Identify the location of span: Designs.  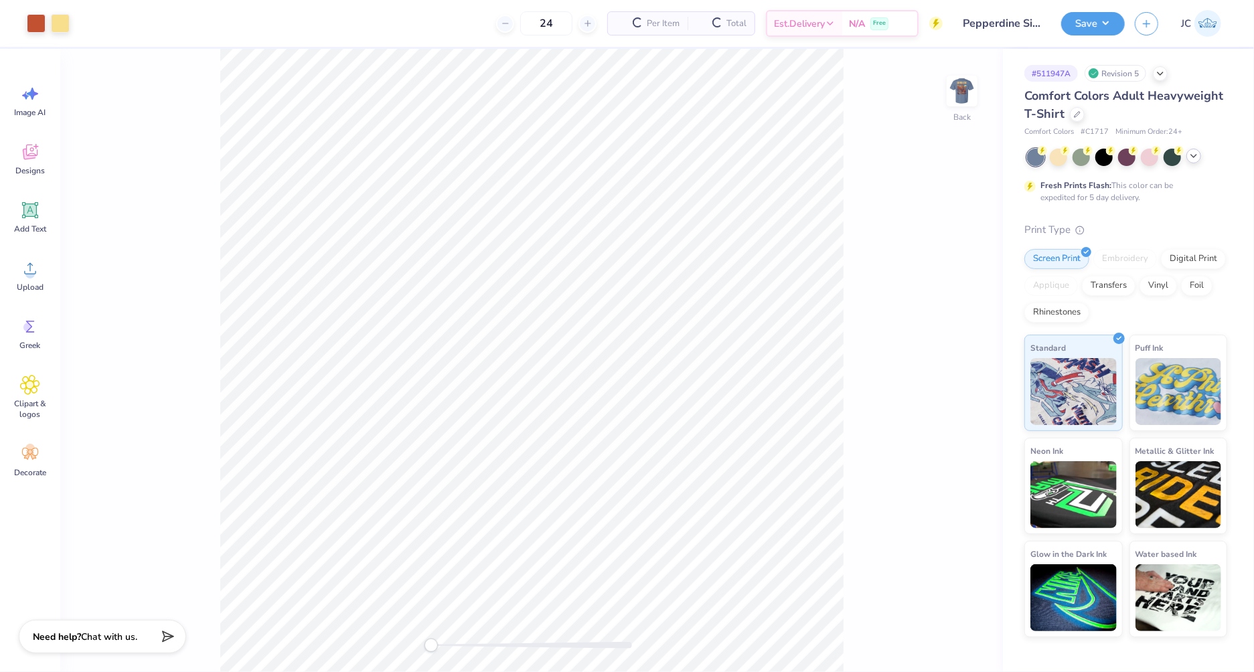
(30, 171).